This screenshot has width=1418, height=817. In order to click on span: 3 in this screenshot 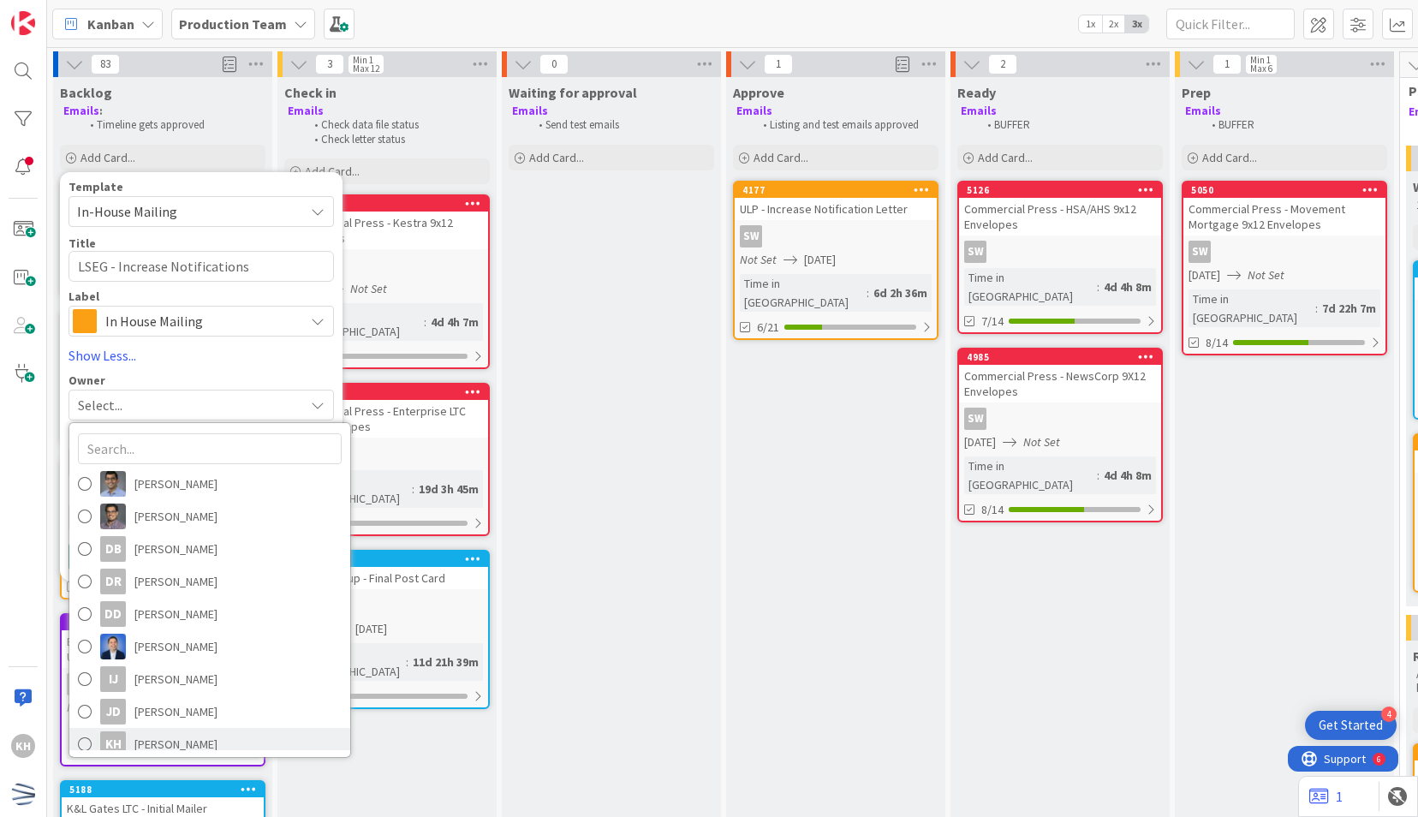, I will do `click(330, 64)`.